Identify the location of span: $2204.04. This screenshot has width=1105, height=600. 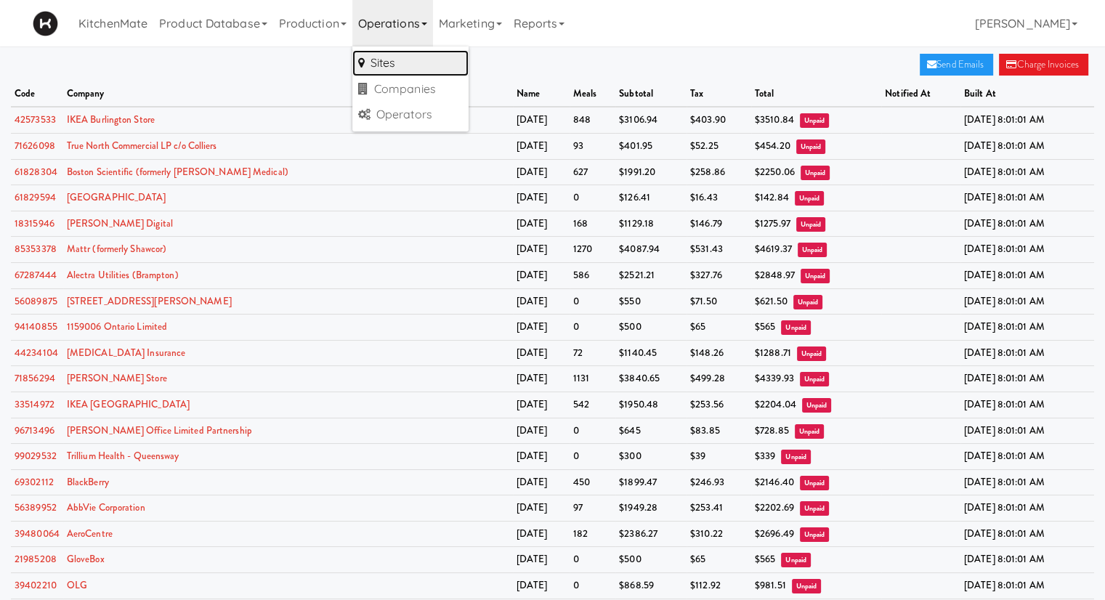
(775, 404).